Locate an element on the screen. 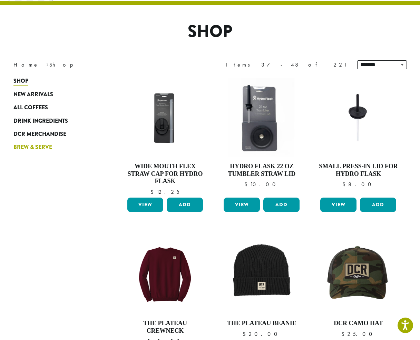 Image resolution: width=420 pixels, height=340 pixels. img: Hydro-FlaskF-lex-Sip-Lid-_Stock_1200x900.jpg is located at coordinates (165, 118).